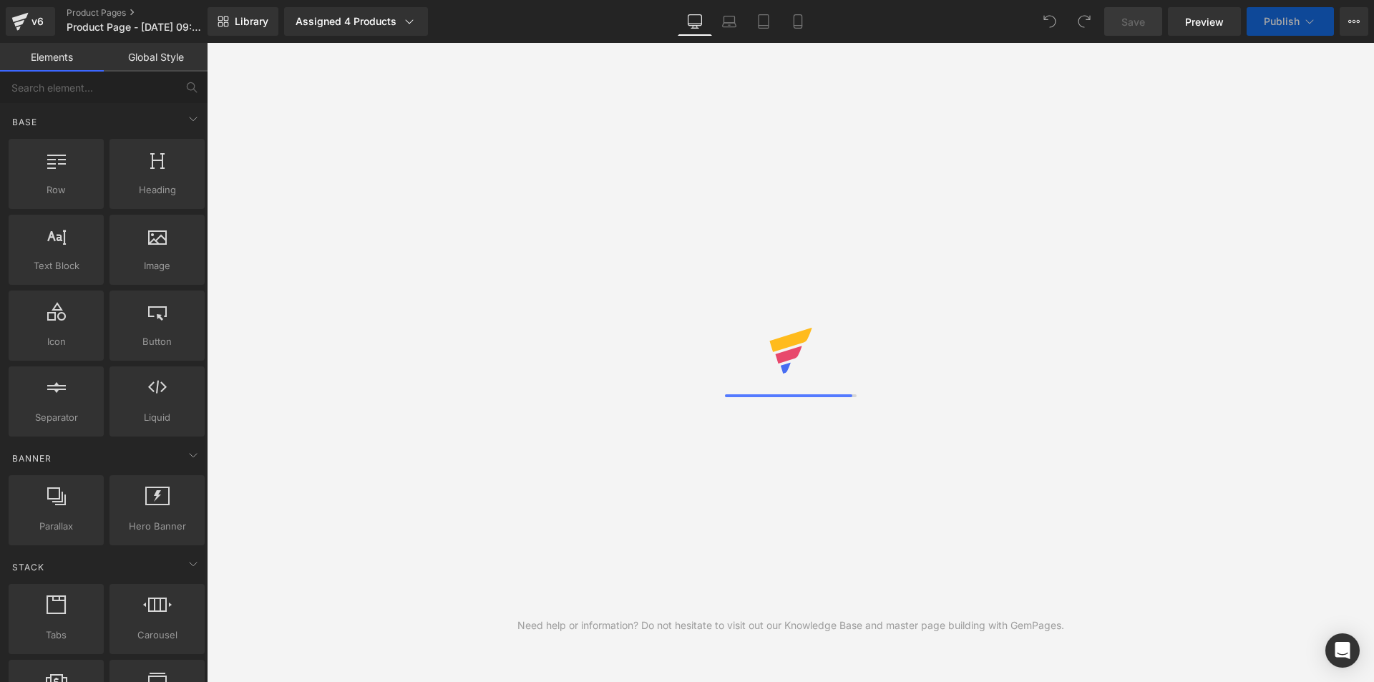 The width and height of the screenshot is (1374, 682). I want to click on span: Button, so click(157, 341).